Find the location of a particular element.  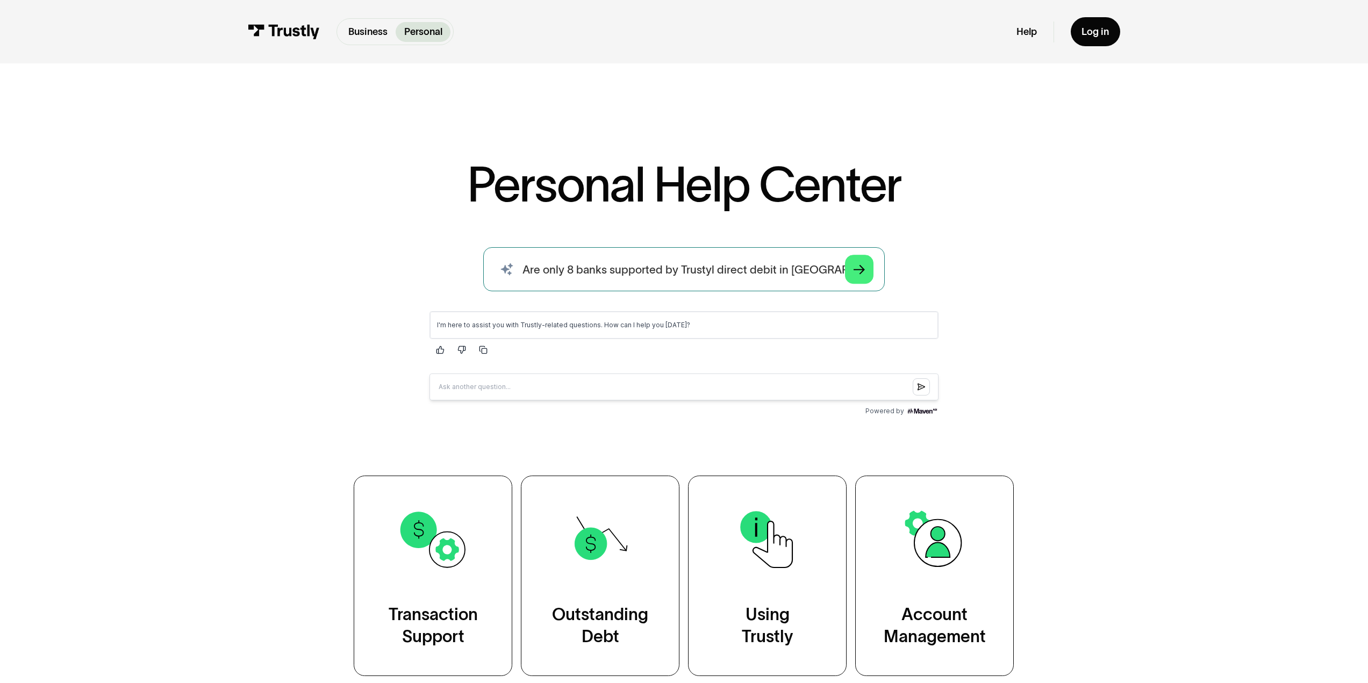

a: Personal is located at coordinates (423, 32).